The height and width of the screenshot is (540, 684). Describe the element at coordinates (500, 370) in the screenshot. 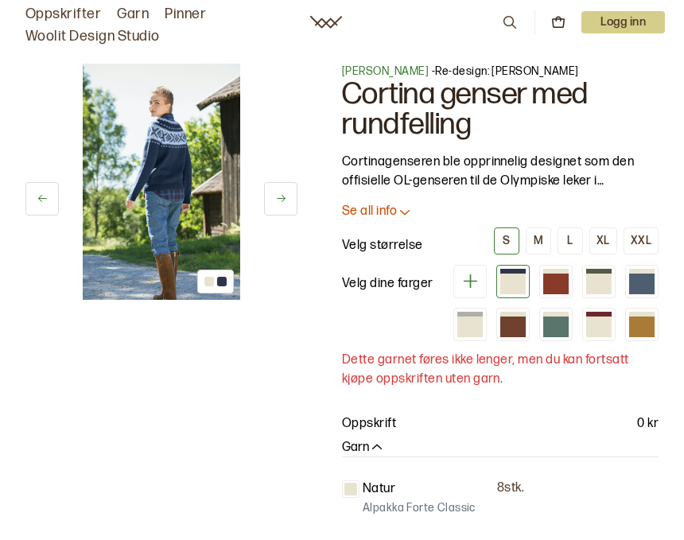

I see `p: Dette garnet føres ikke lenger, men du kan fortsatt kjøpe oppskriften uten garn.` at that location.